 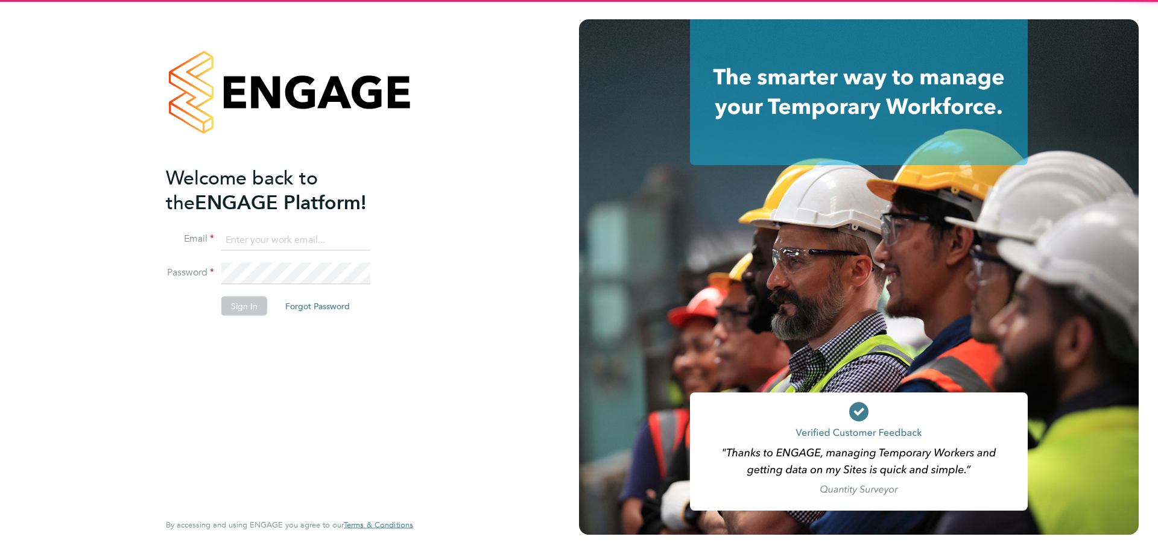 I want to click on input: Enter your work email..., so click(x=295, y=240).